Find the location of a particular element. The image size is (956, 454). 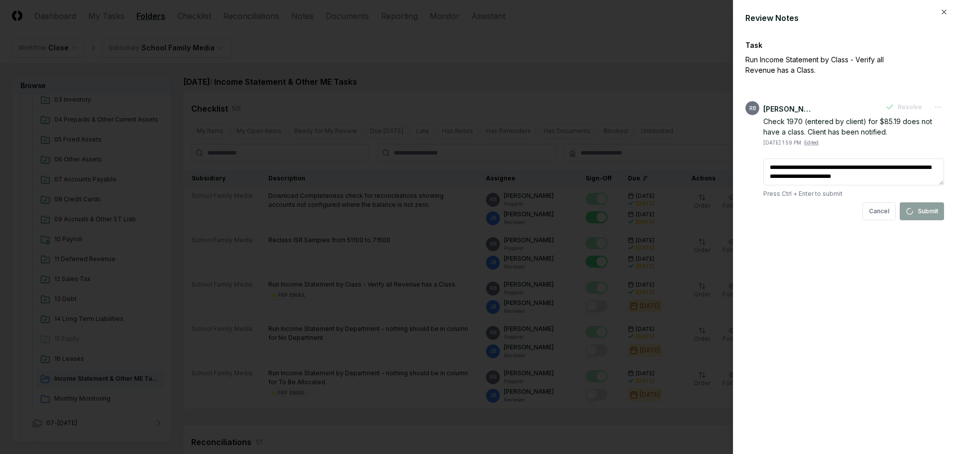

span: Resolve is located at coordinates (910, 107).